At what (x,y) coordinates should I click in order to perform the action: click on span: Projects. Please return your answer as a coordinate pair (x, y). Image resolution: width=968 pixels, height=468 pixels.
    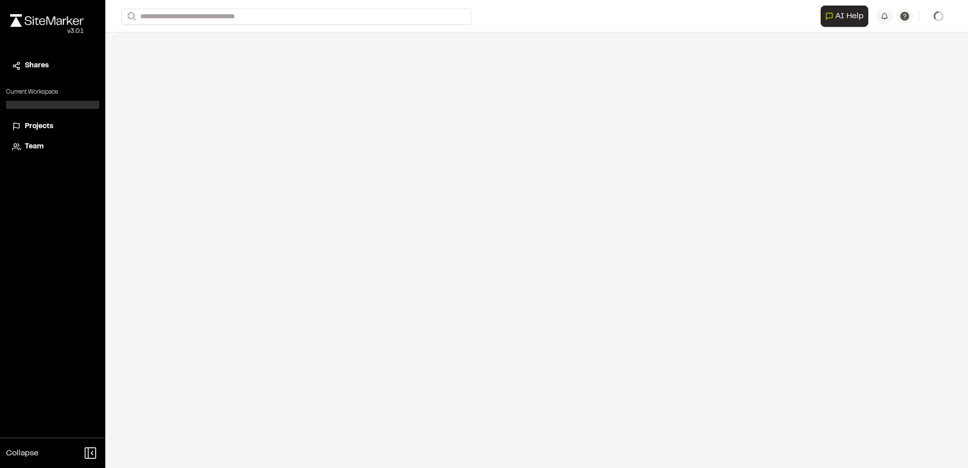
    Looking at the image, I should click on (39, 127).